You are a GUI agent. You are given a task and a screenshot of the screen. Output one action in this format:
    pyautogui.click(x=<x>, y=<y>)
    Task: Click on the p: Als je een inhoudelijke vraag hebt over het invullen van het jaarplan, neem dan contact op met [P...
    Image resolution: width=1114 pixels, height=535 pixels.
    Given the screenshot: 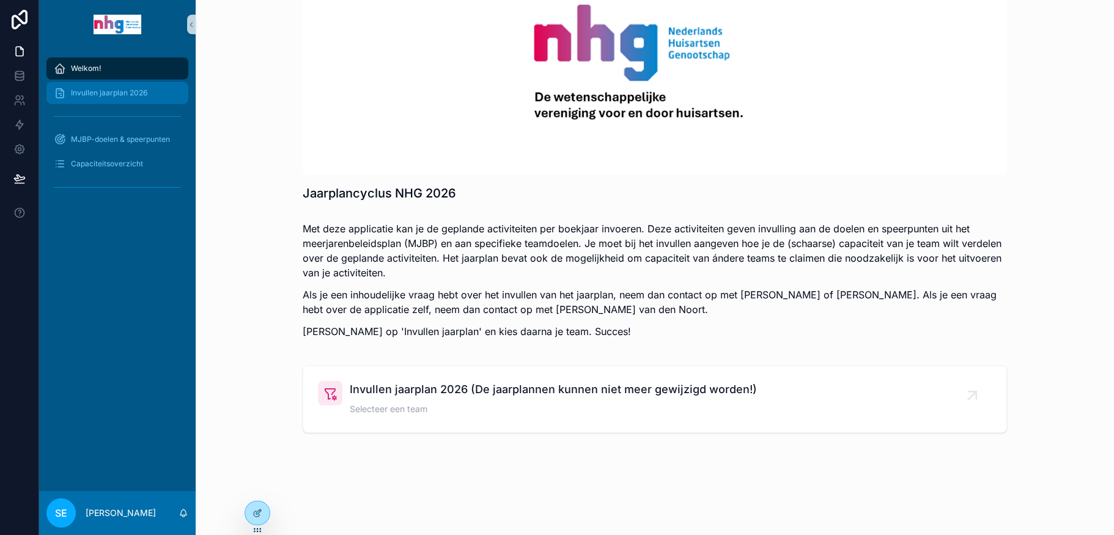 What is the action you would take?
    pyautogui.click(x=655, y=302)
    